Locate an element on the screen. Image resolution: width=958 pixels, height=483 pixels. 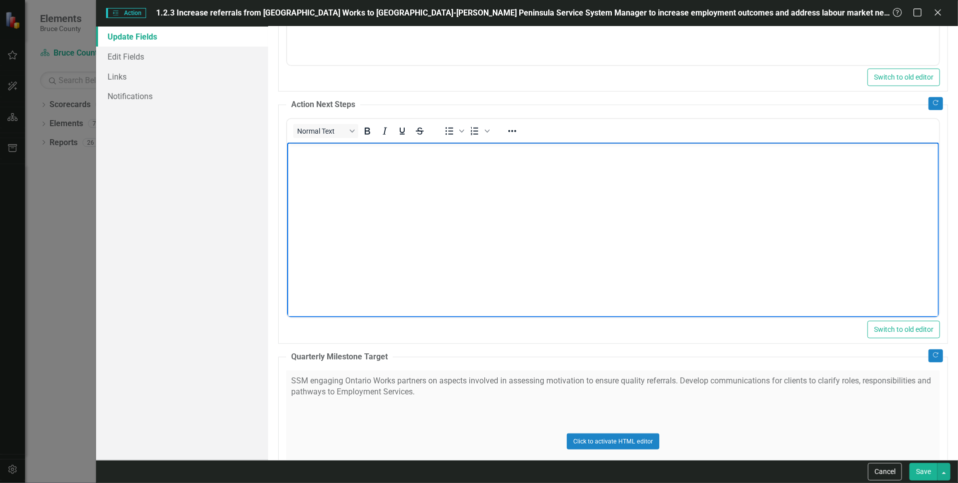
div: Numbered list is located at coordinates (479, 131).